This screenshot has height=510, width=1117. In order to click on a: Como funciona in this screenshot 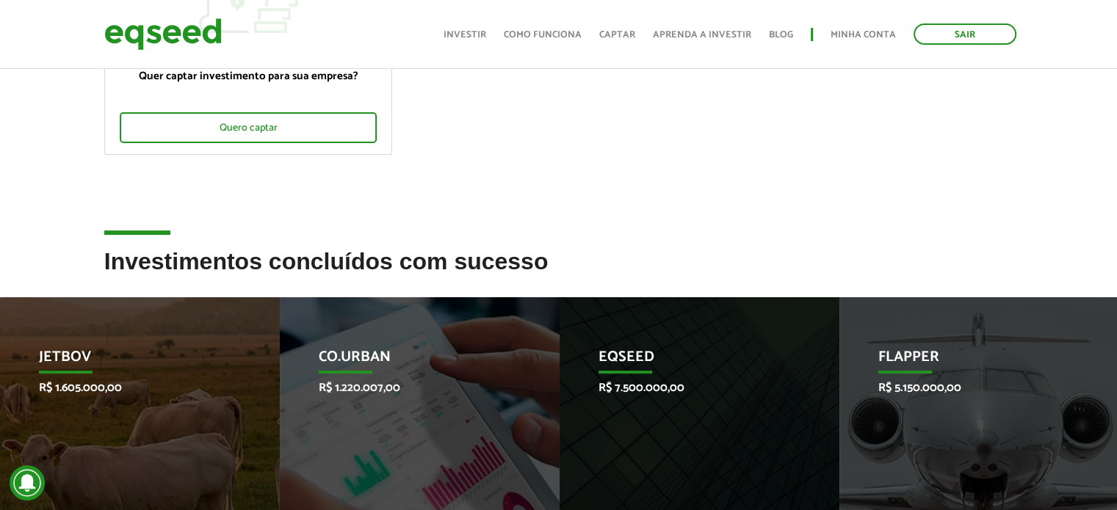, I will do `click(543, 35)`.